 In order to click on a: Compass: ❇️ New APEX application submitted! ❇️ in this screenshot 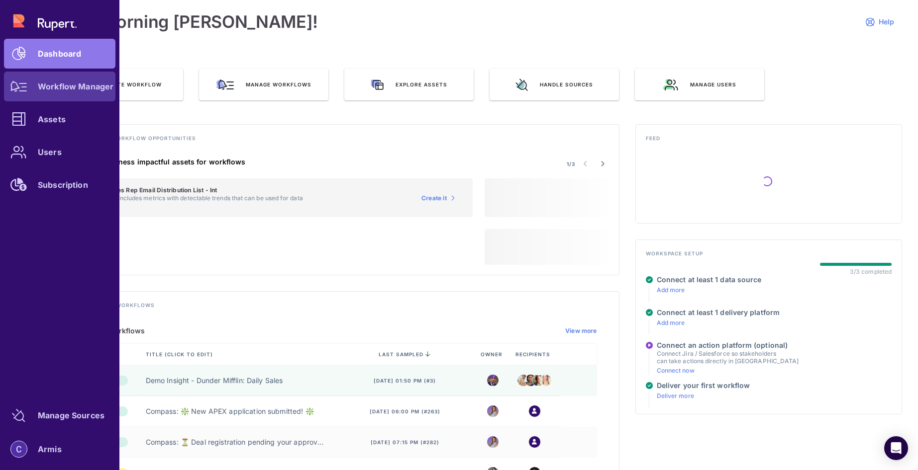, I will do `click(230, 412)`.